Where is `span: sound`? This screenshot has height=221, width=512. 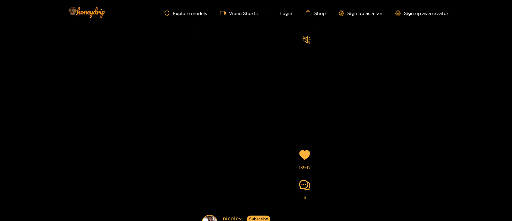 span: sound is located at coordinates (306, 40).